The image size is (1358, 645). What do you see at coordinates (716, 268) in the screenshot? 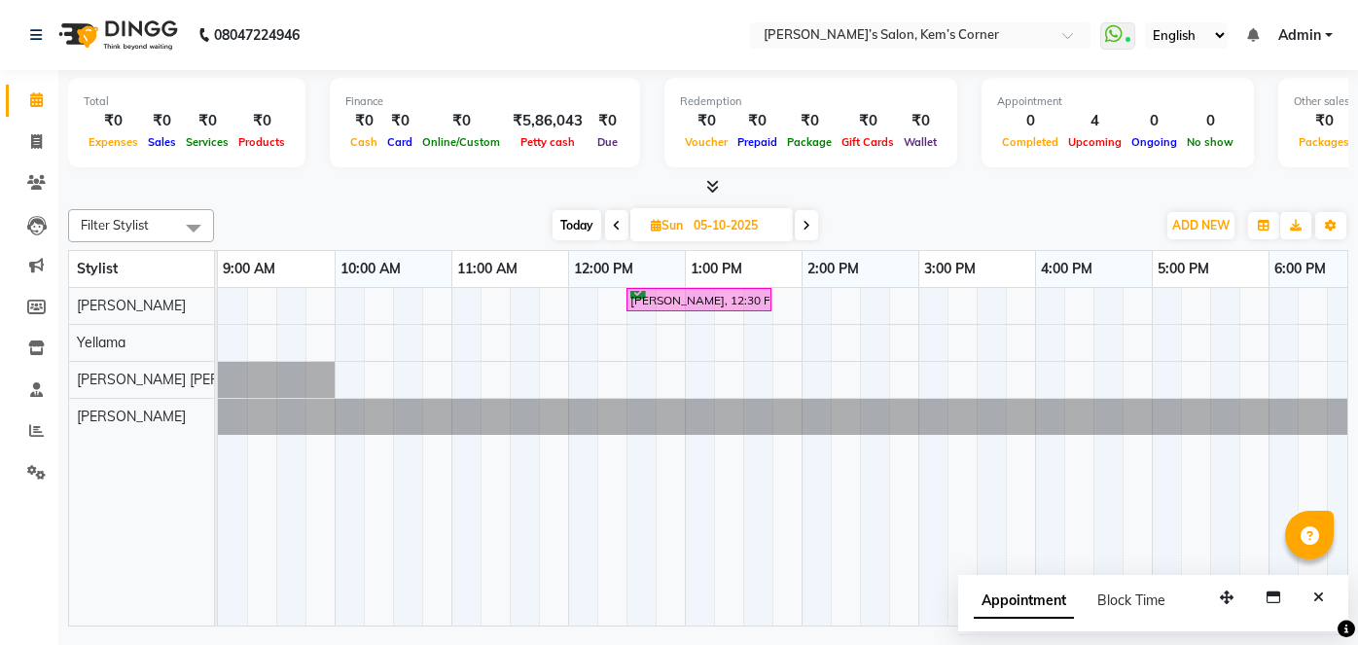
I see `a: 1:00 PM` at bounding box center [716, 268].